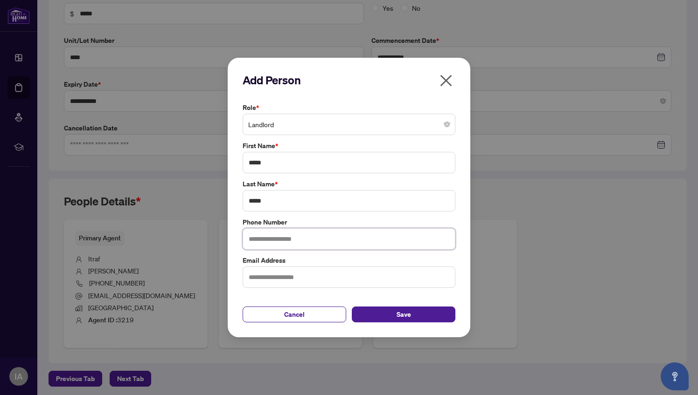 The width and height of the screenshot is (698, 395). What do you see at coordinates (294, 315) in the screenshot?
I see `button: Cancel` at bounding box center [294, 315].